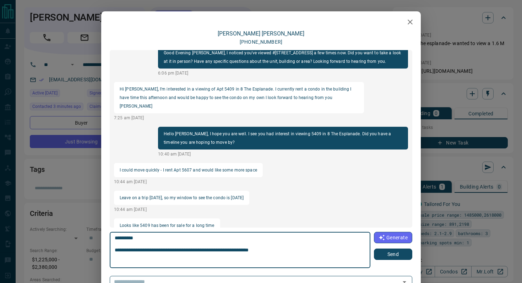 The height and width of the screenshot is (283, 522). I want to click on button: Send, so click(393, 254).